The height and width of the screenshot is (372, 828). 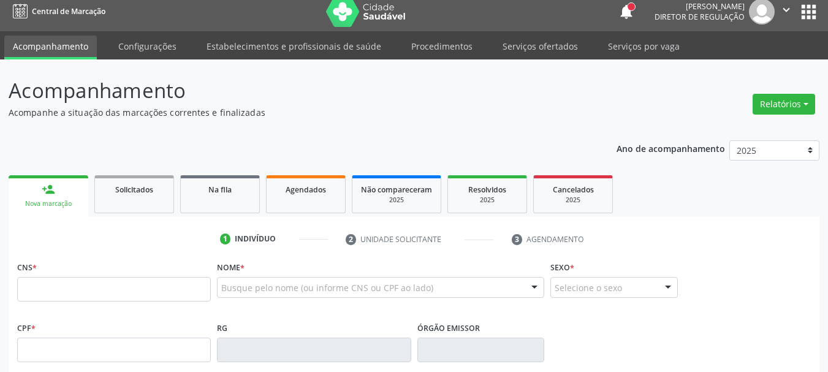 I want to click on label: CNS, so click(x=27, y=267).